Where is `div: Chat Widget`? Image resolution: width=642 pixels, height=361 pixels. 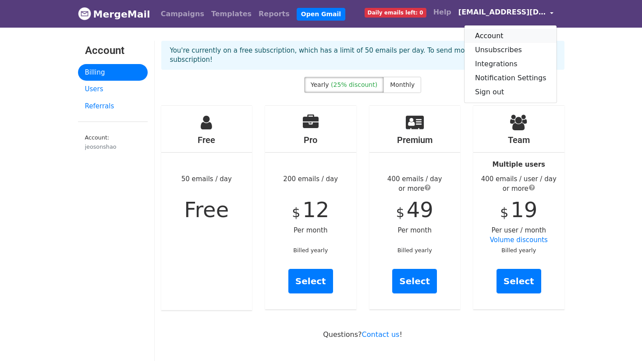 div: Chat Widget is located at coordinates (620, 340).